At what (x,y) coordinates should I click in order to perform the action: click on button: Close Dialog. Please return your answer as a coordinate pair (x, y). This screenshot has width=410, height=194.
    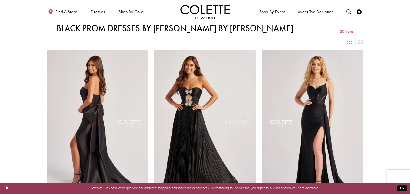
    Looking at the image, I should click on (7, 188).